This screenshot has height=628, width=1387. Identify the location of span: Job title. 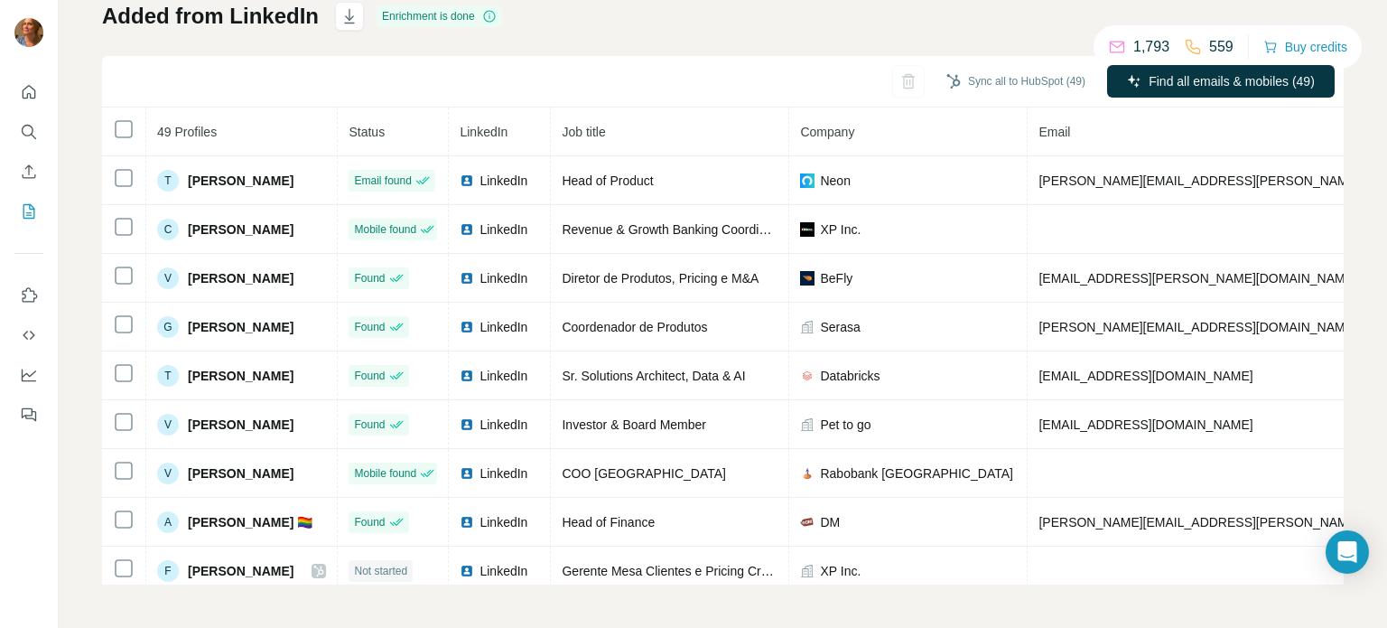
(583, 132).